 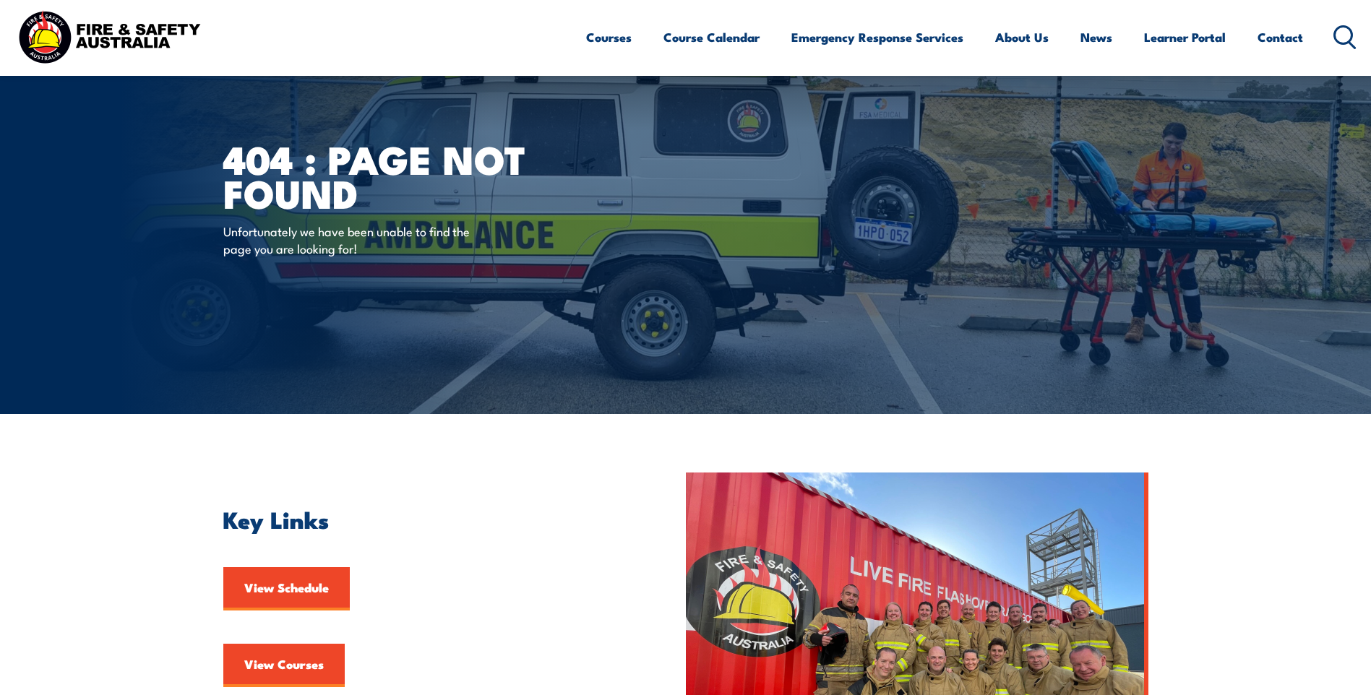 What do you see at coordinates (421, 519) in the screenshot?
I see `h2: Key Links` at bounding box center [421, 519].